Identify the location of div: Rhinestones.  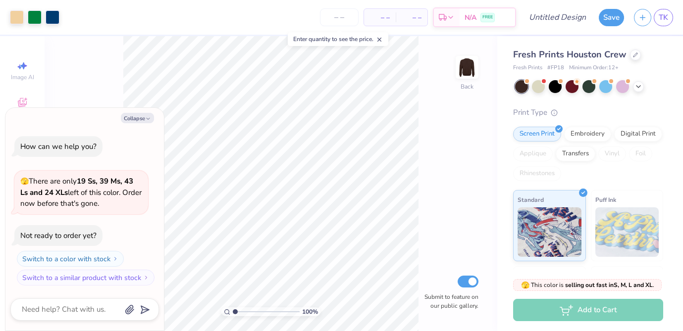
(537, 174).